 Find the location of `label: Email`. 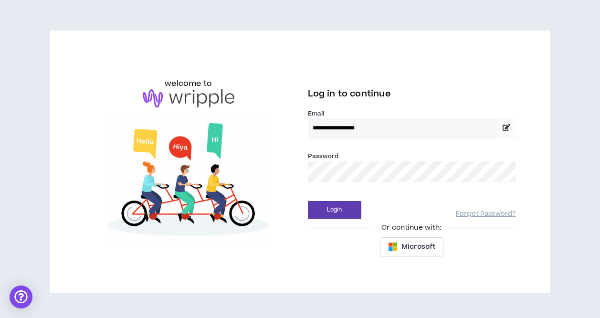

label: Email is located at coordinates (412, 114).